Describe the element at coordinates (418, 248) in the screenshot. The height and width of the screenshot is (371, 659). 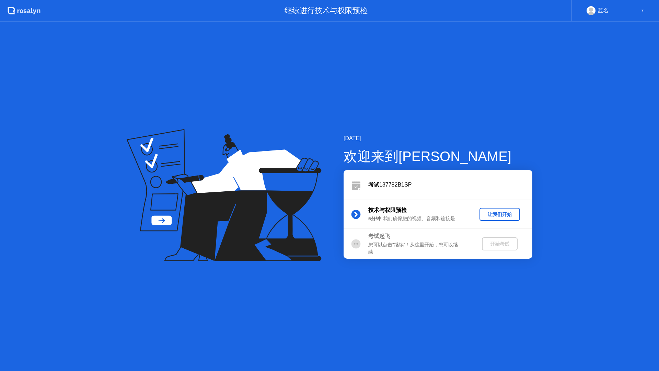
I see `div: 您可以点击”继续”！从这里开始，您可以继续` at that location.